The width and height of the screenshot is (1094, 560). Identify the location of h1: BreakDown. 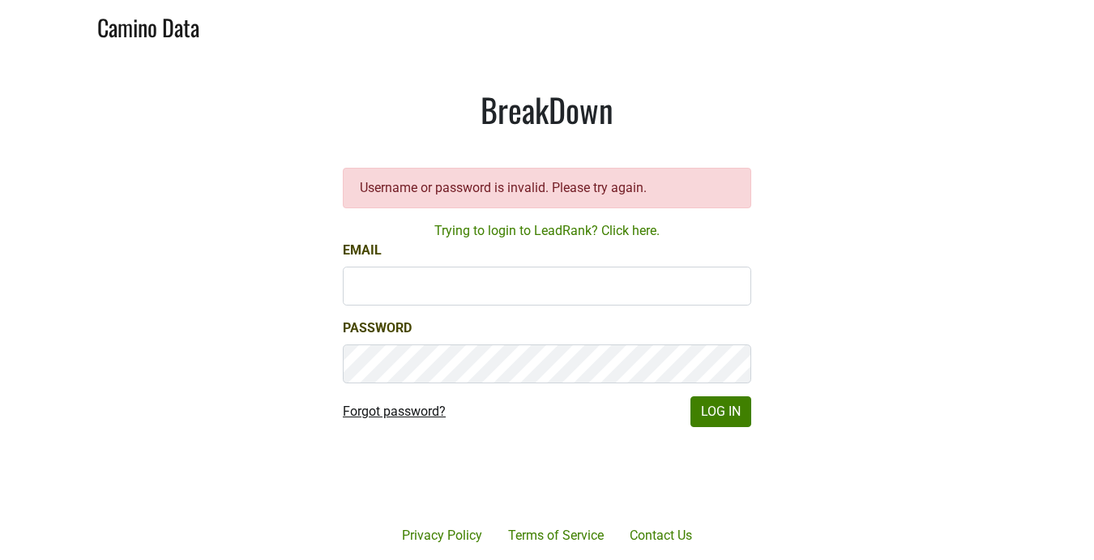
(547, 109).